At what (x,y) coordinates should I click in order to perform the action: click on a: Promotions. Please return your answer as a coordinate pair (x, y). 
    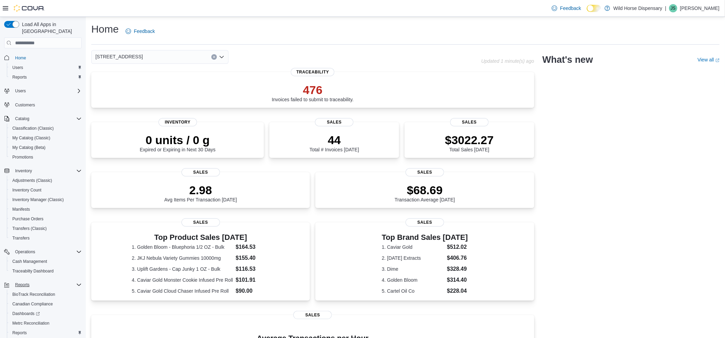
    Looking at the image, I should click on (23, 157).